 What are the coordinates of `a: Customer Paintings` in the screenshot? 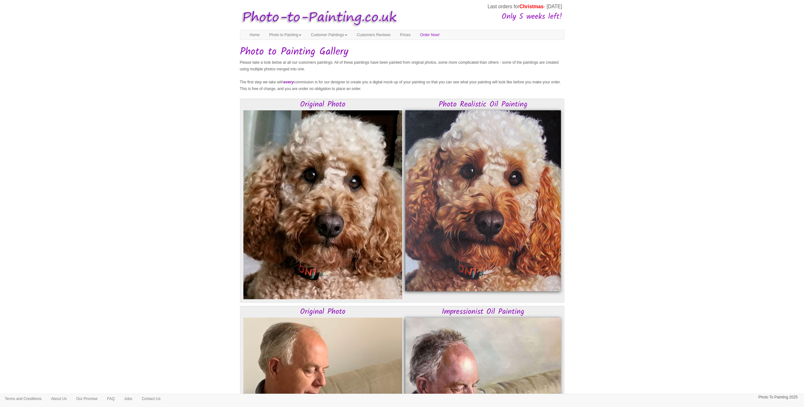 It's located at (329, 35).